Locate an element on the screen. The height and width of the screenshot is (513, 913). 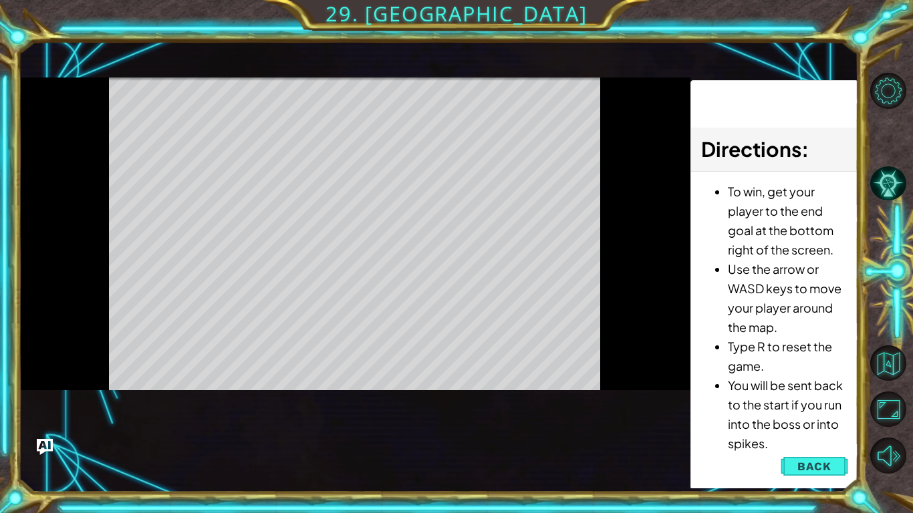
button: Back to Map is located at coordinates (889, 364).